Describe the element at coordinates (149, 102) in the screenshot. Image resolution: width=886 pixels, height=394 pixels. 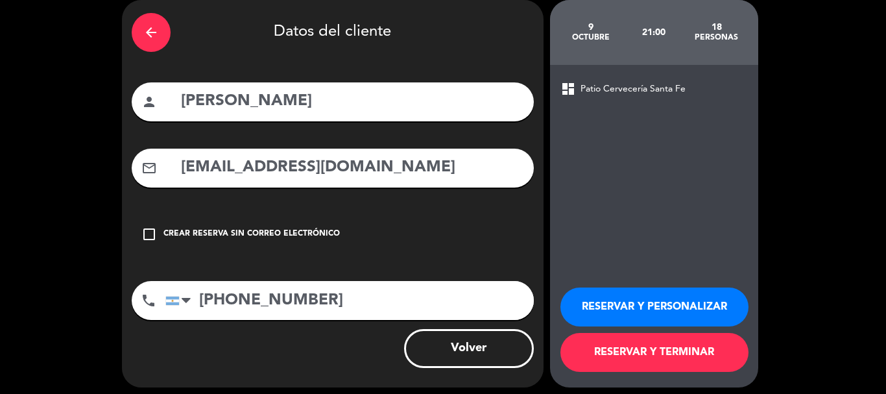
I see `i: person` at that location.